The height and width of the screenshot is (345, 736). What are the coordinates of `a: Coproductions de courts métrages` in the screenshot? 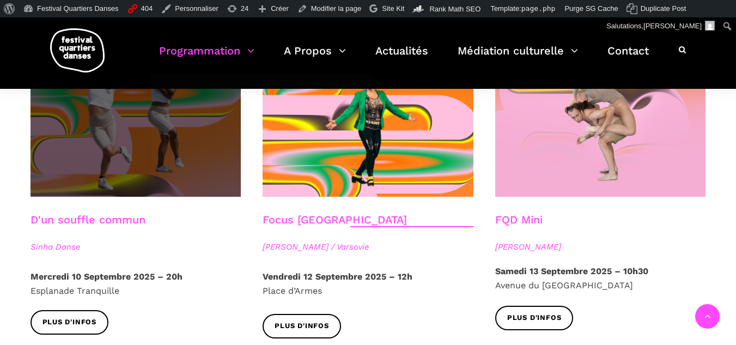 It's located at (262, 223).